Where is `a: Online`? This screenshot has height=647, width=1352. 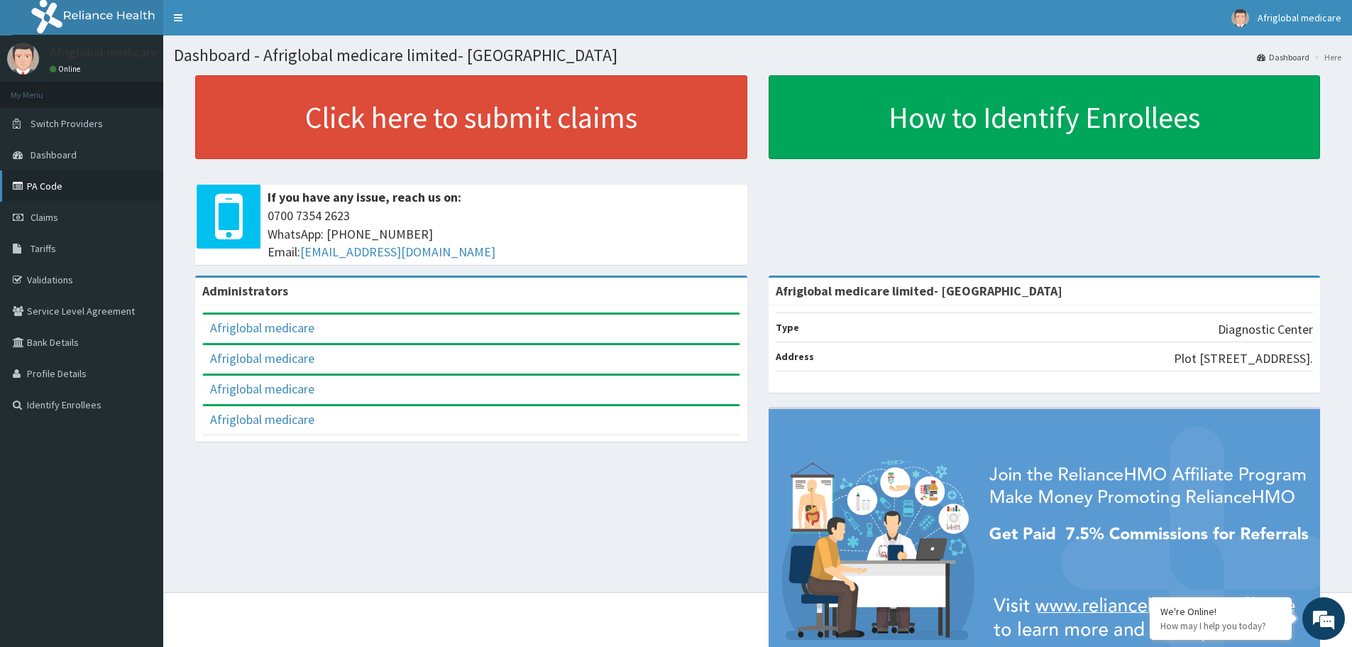 a: Online is located at coordinates (67, 69).